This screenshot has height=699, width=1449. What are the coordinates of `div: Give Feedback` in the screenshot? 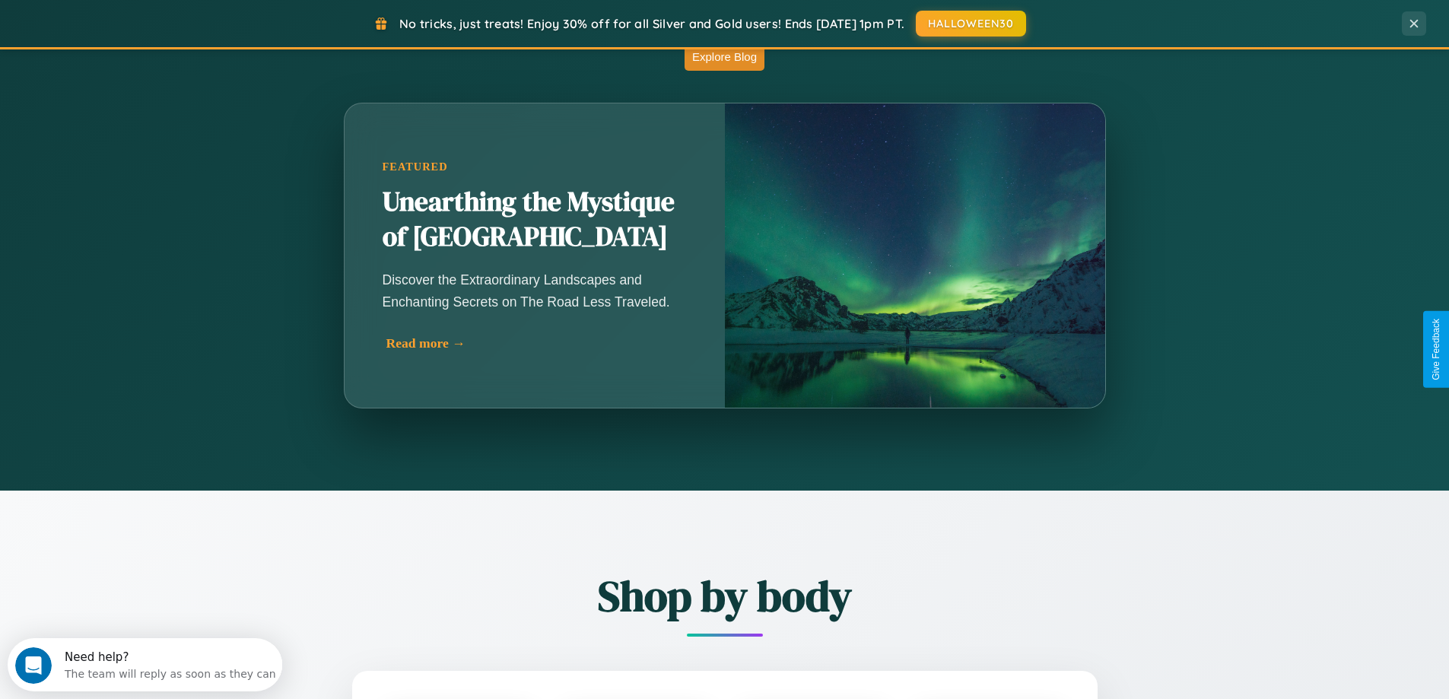 It's located at (1436, 349).